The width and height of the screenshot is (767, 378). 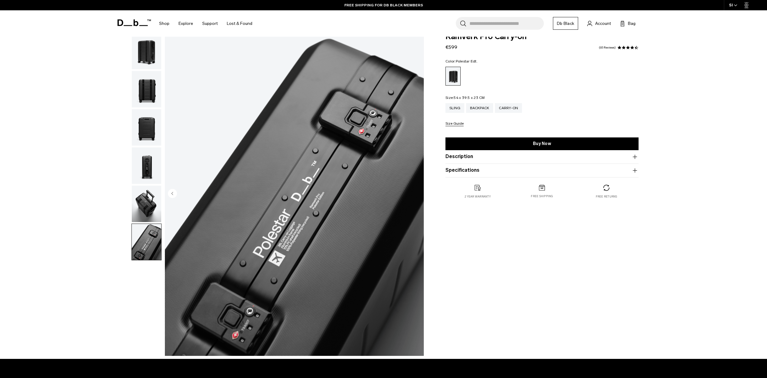 I want to click on a: 65 reviews, so click(x=607, y=48).